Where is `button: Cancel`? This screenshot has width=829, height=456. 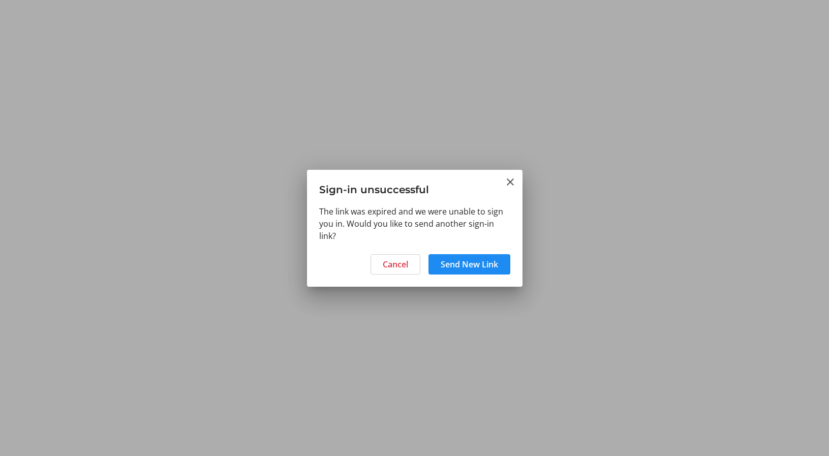 button: Cancel is located at coordinates (395, 264).